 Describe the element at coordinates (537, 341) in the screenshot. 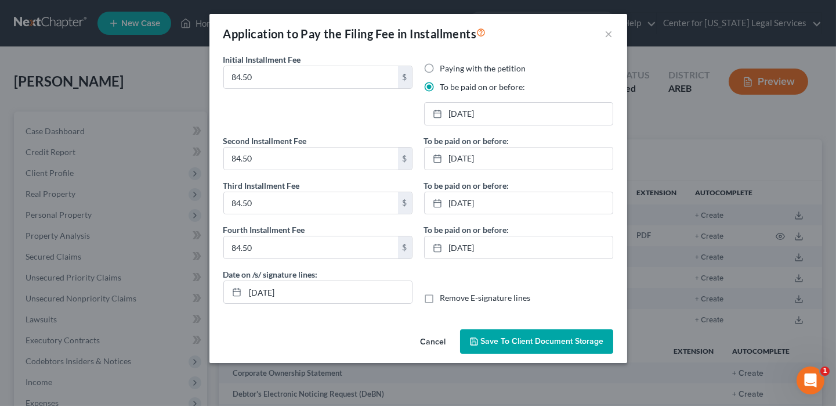

I see `button: Save to Client Document Storage` at that location.